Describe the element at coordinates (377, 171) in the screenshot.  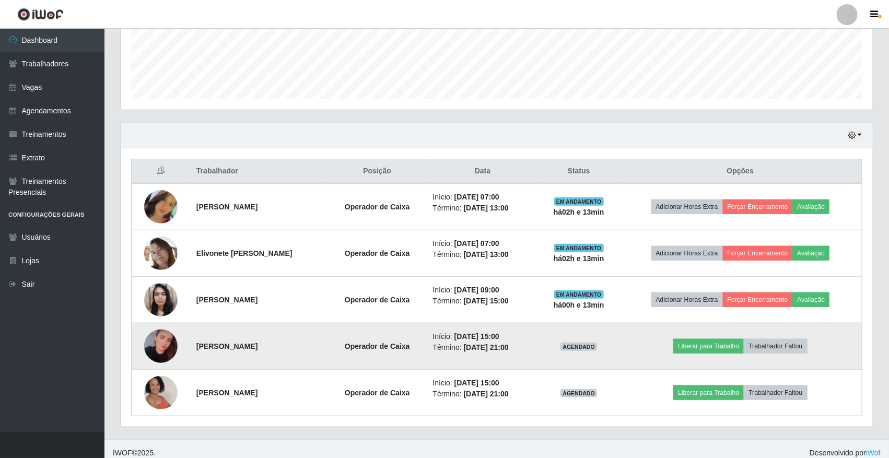
I see `th: Posição` at that location.